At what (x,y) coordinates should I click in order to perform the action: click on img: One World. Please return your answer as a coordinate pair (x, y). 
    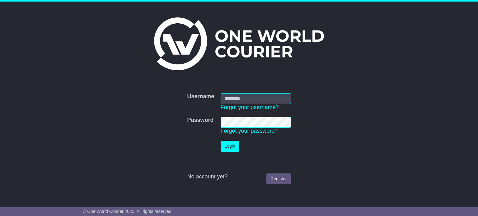
    Looking at the image, I should click on (239, 44).